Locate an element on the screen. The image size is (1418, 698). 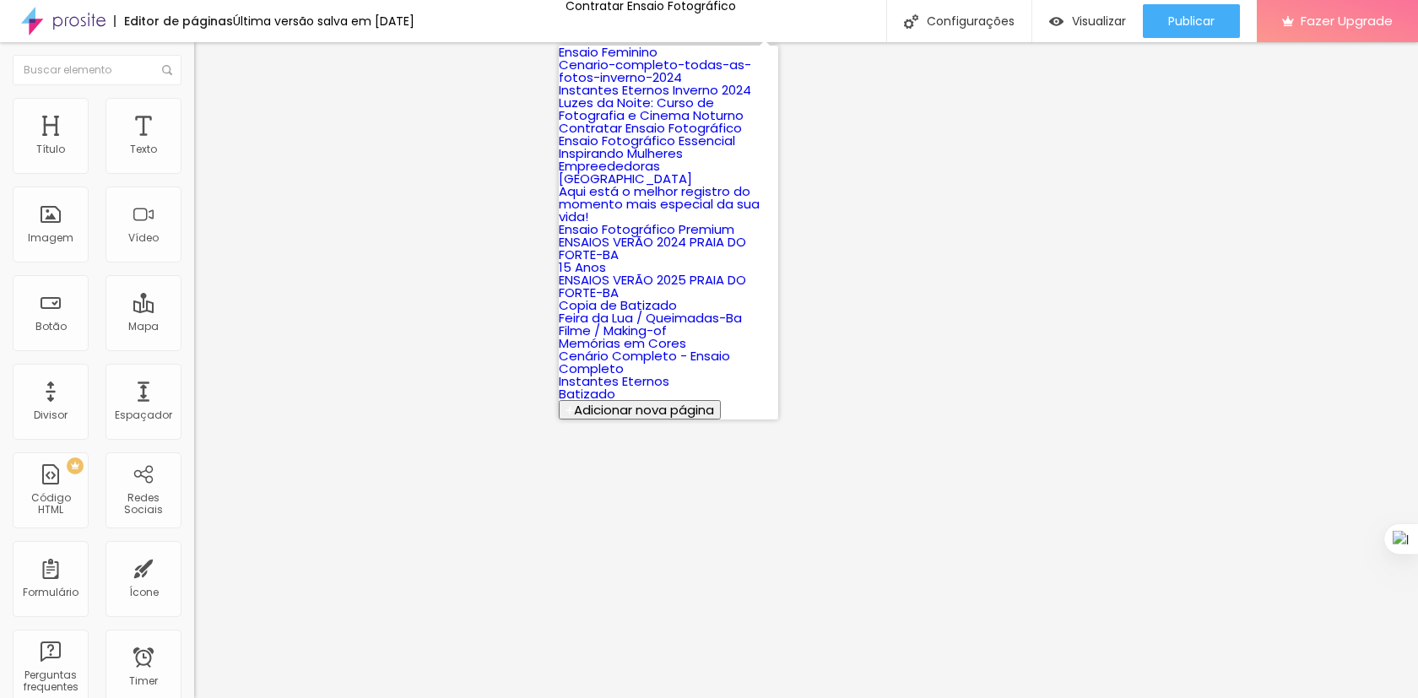
div: Editor de páginas is located at coordinates (173, 21).